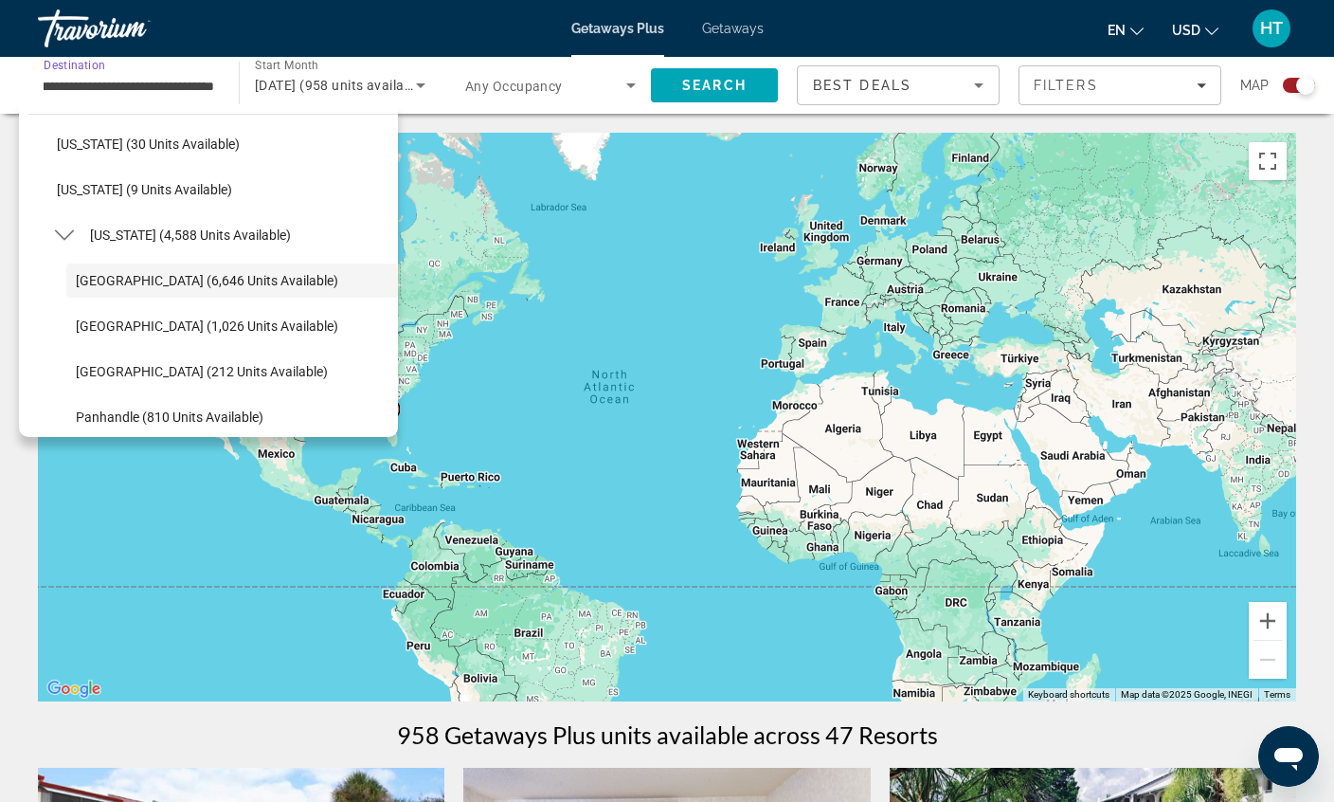 This screenshot has height=802, width=1334. What do you see at coordinates (232, 371) in the screenshot?
I see `button: Select destination: West Coast (212 units available)` at bounding box center [232, 371].